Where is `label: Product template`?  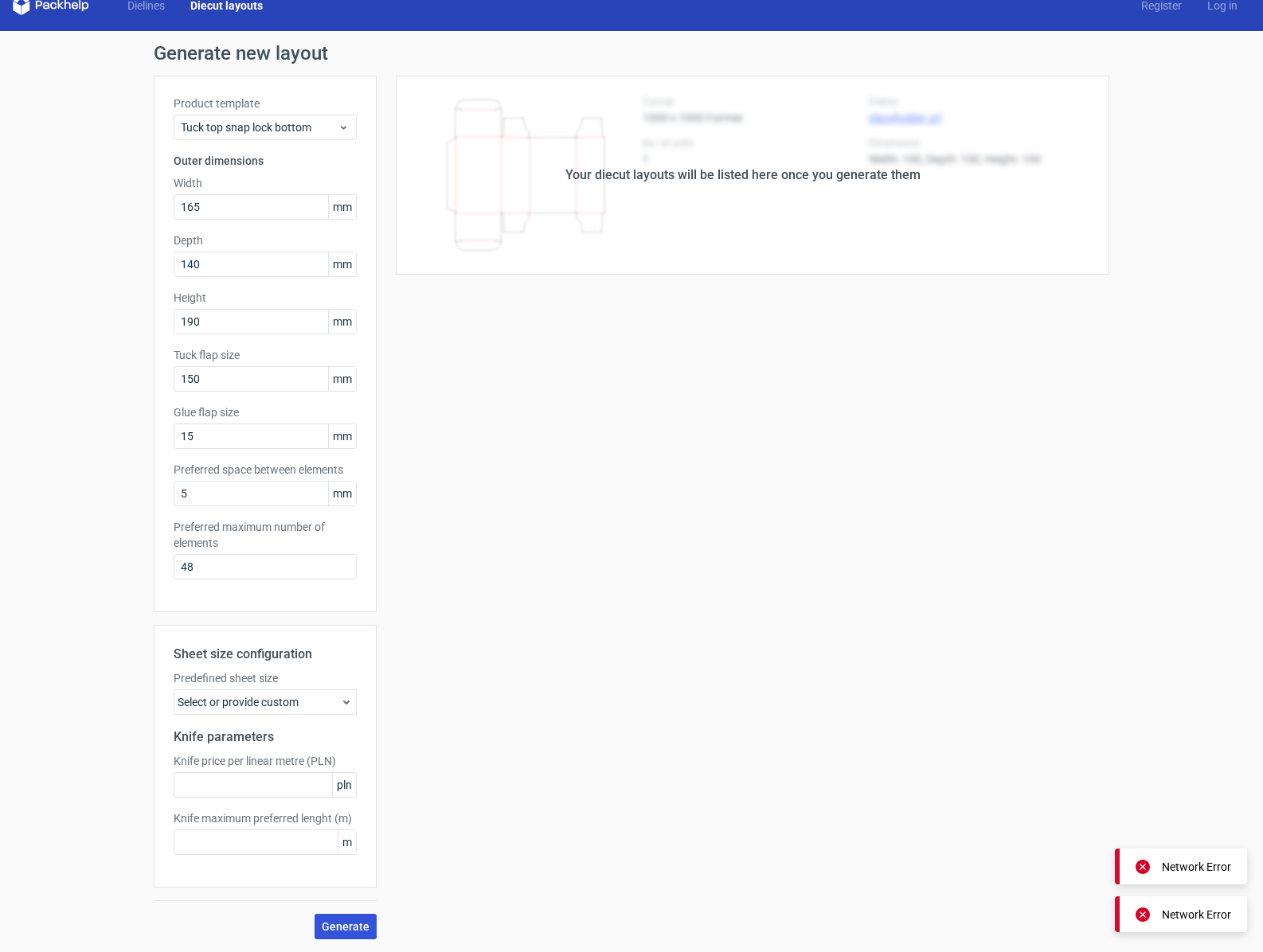 label: Product template is located at coordinates (265, 103).